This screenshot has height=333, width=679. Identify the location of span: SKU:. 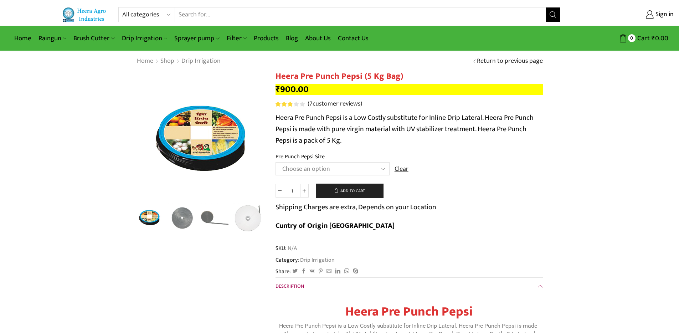
(409, 248).